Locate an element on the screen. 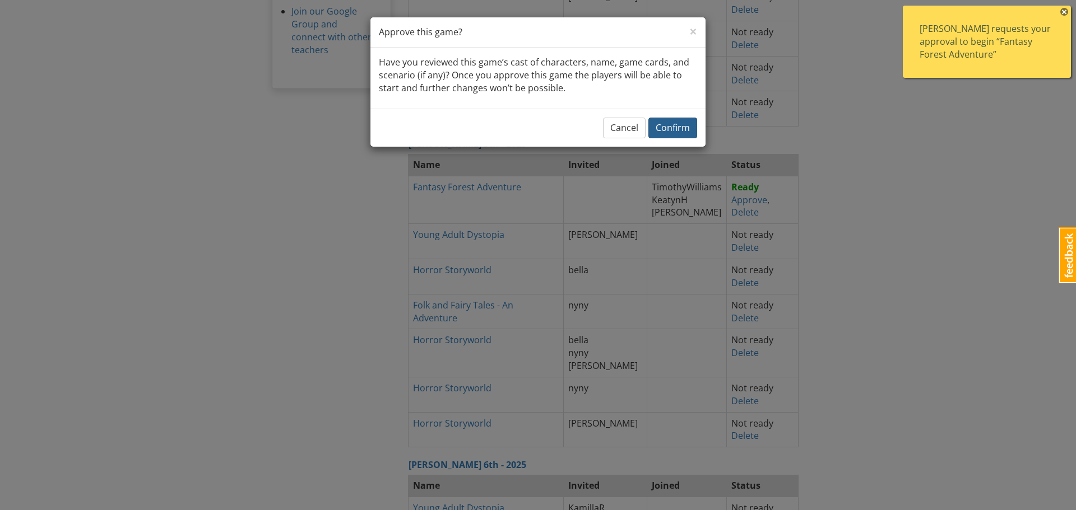  div: Approve this game? is located at coordinates (538, 32).